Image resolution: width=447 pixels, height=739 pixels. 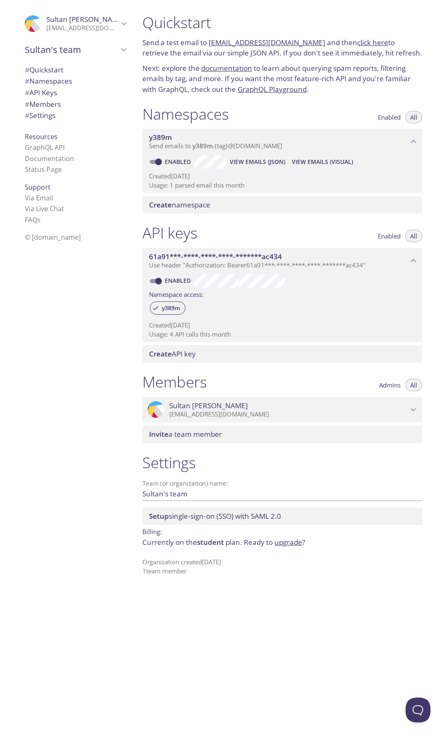 I want to click on button: View Emails (JSON), so click(x=257, y=162).